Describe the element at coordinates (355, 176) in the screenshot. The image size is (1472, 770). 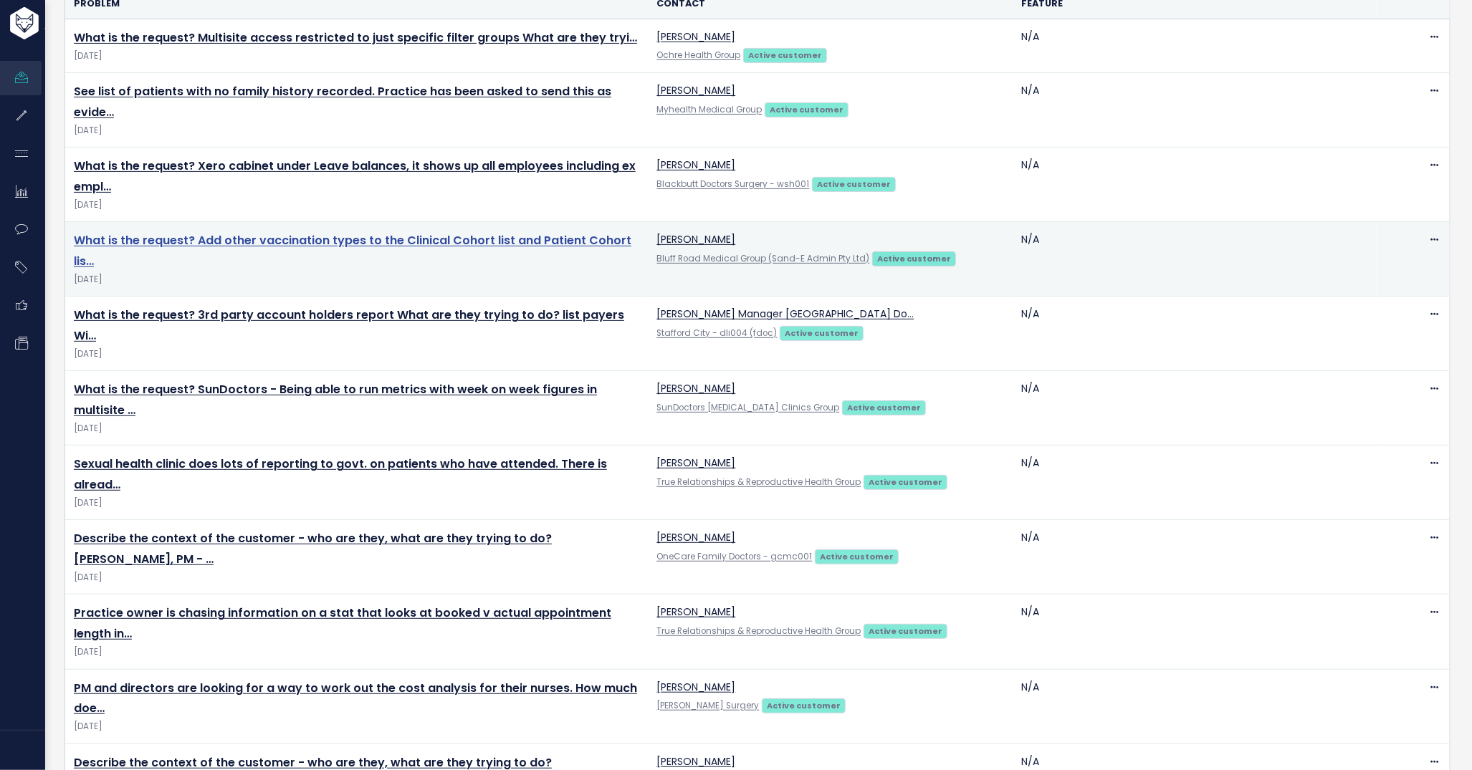
I see `a: What is the request? Xero cabinet under Leave balances, it shows up all employees including ex empl…` at that location.